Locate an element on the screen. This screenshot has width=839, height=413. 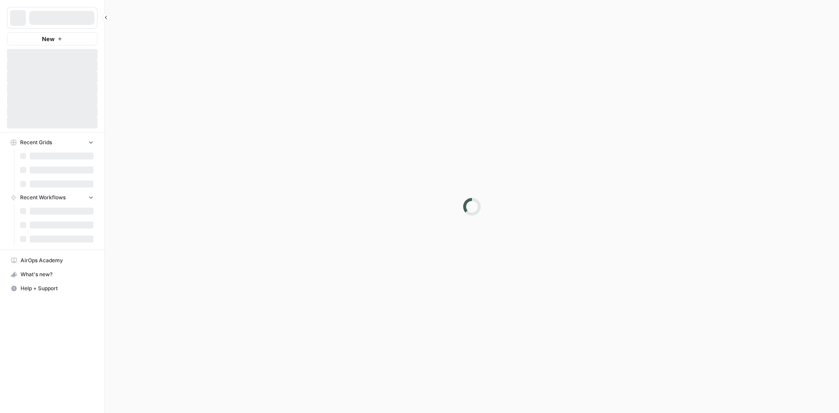
span: New is located at coordinates (48, 39).